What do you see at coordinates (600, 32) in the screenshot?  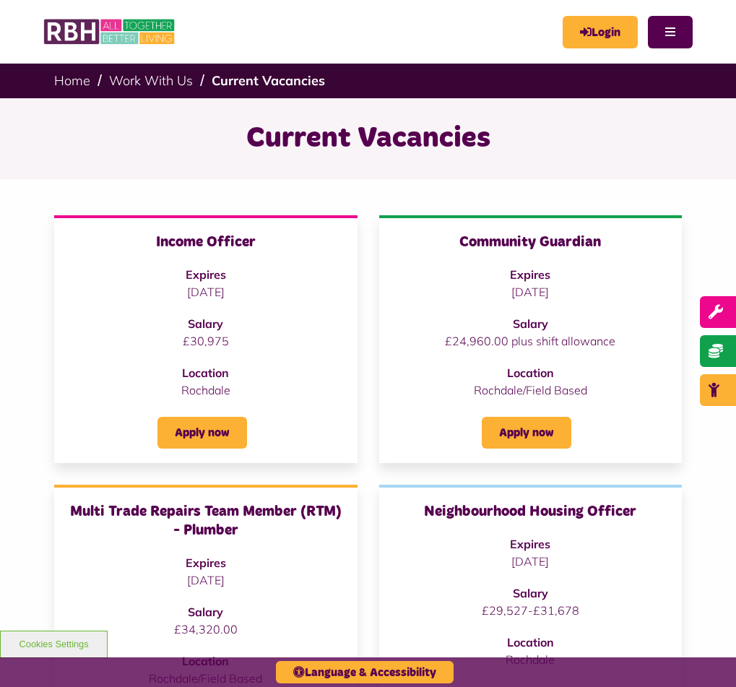 I see `a: MyRBH` at bounding box center [600, 32].